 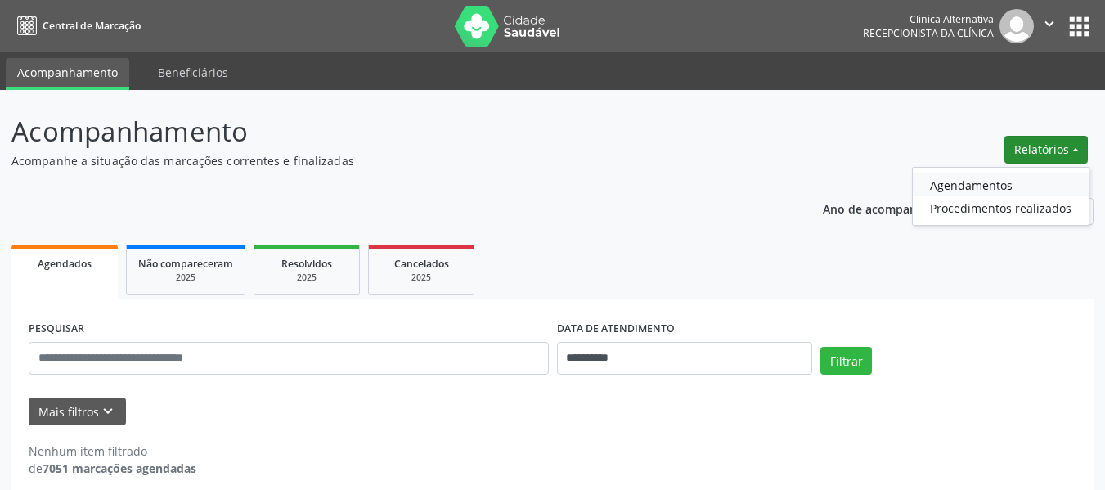 I want to click on a: Beneficiários, so click(x=193, y=72).